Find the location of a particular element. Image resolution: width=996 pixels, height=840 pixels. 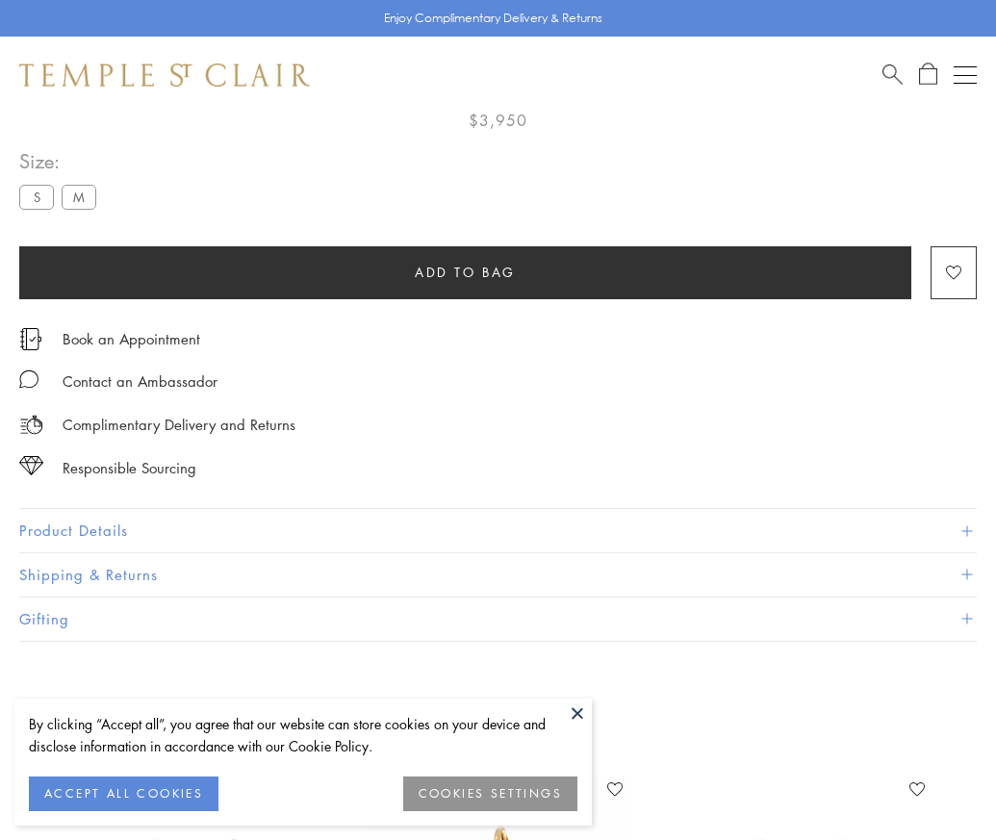

span: Size: is located at coordinates (62, 161).